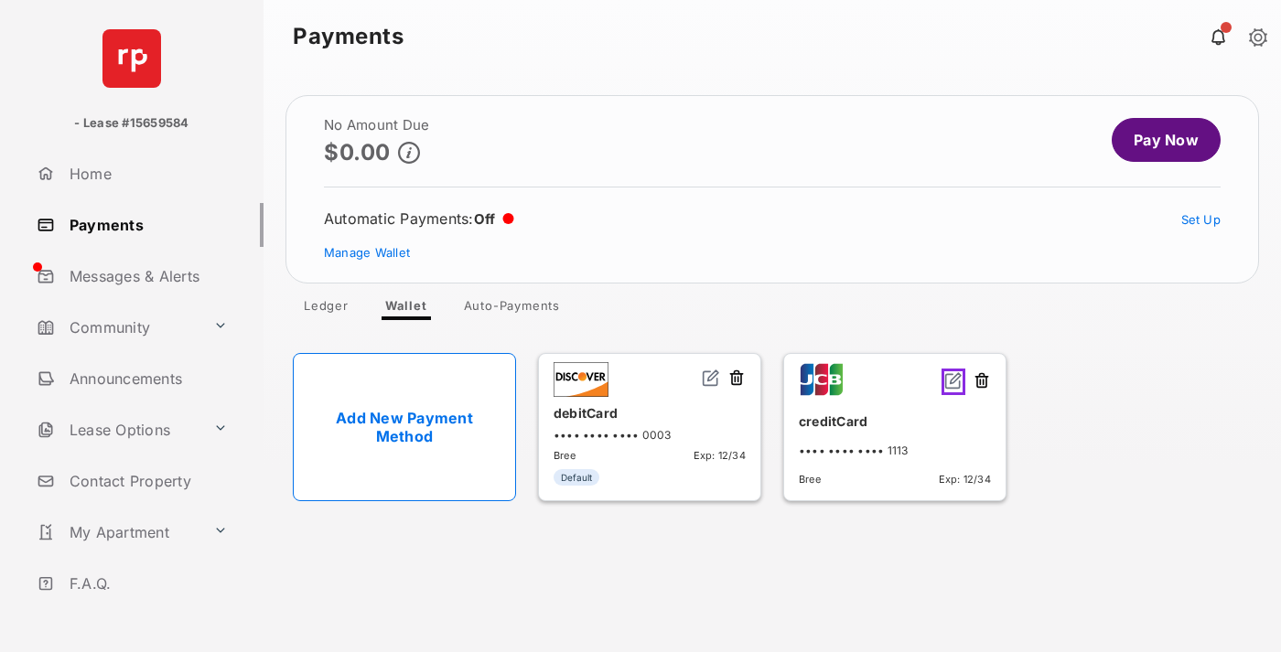  What do you see at coordinates (1201, 220) in the screenshot?
I see `a: Set Up` at bounding box center [1201, 220].